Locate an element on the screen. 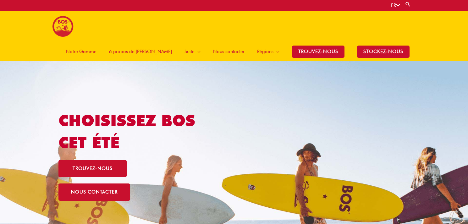 The width and height of the screenshot is (468, 224). nav: Site Navigation is located at coordinates (235, 51).